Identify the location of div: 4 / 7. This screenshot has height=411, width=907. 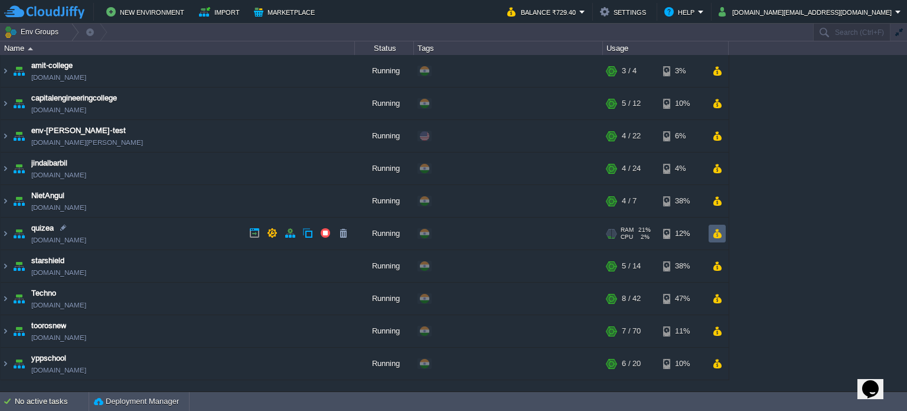
(629, 201).